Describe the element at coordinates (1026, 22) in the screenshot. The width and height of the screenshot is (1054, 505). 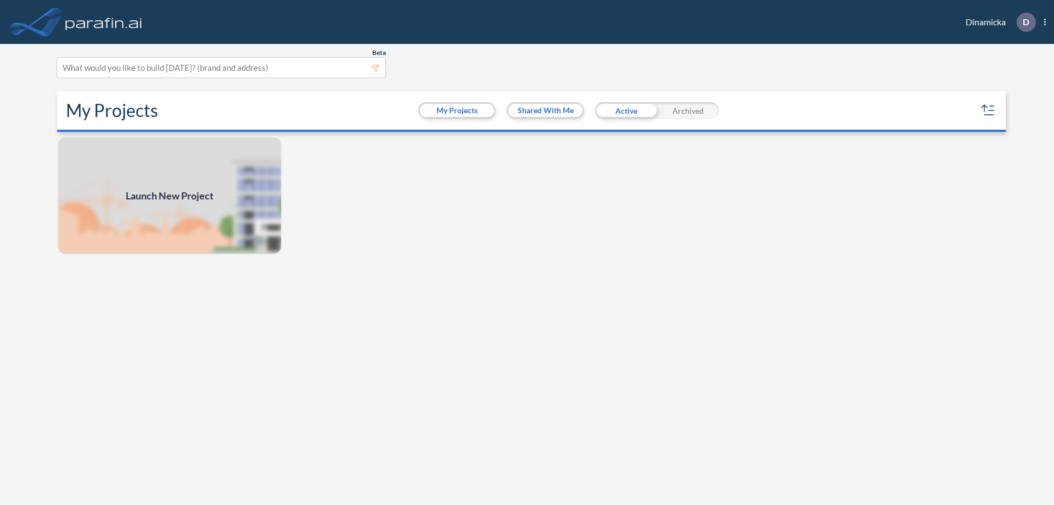
I see `p: D` at that location.